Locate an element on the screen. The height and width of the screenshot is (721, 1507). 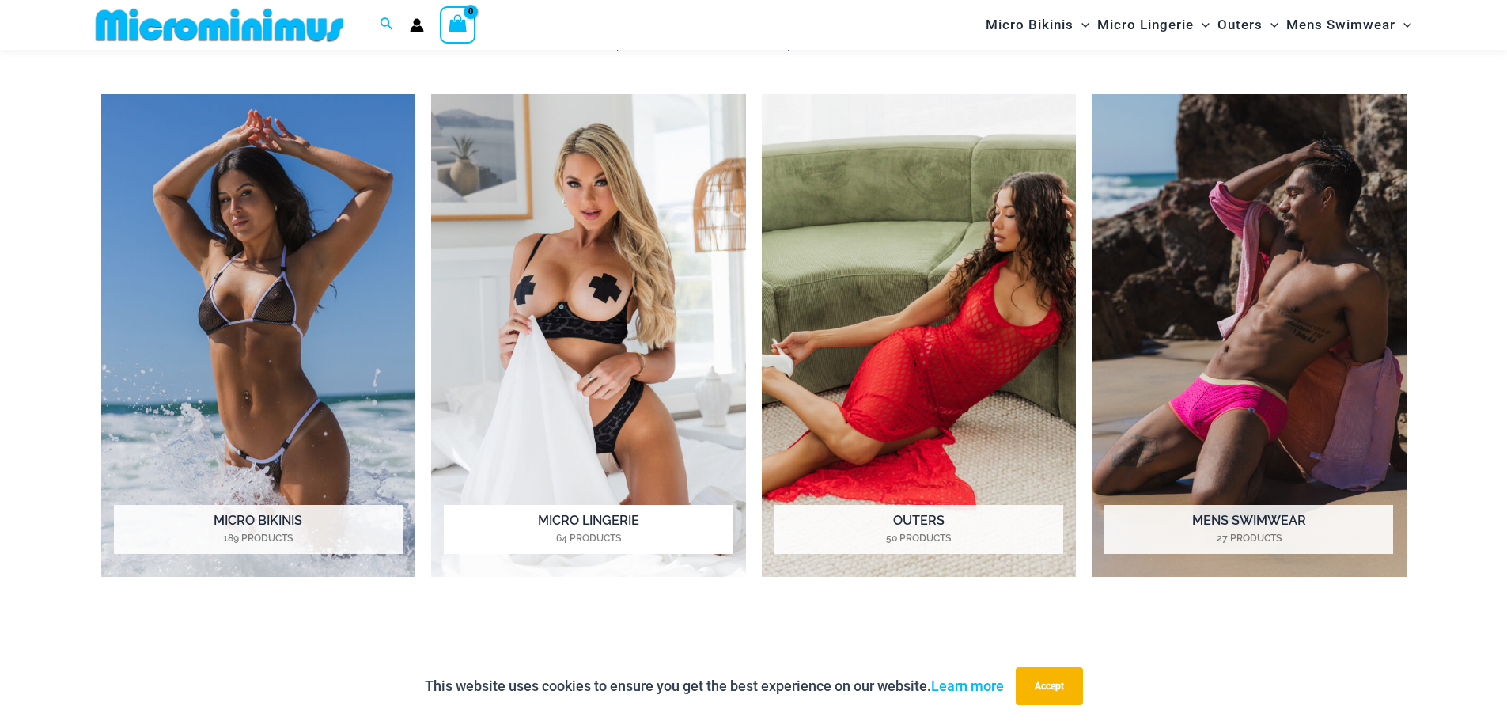
a: Search icon link is located at coordinates (387, 25).